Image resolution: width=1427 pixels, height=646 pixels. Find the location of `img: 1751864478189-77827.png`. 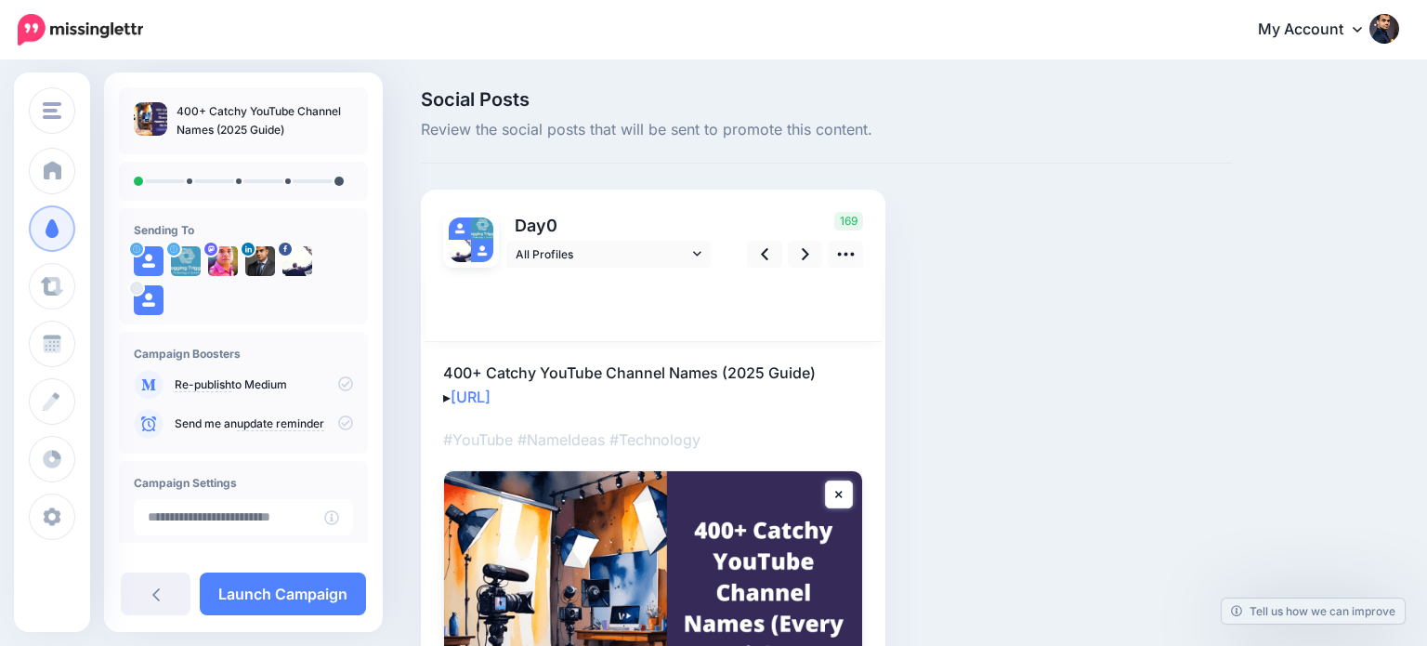

img: 1751864478189-77827.png is located at coordinates (260, 261).